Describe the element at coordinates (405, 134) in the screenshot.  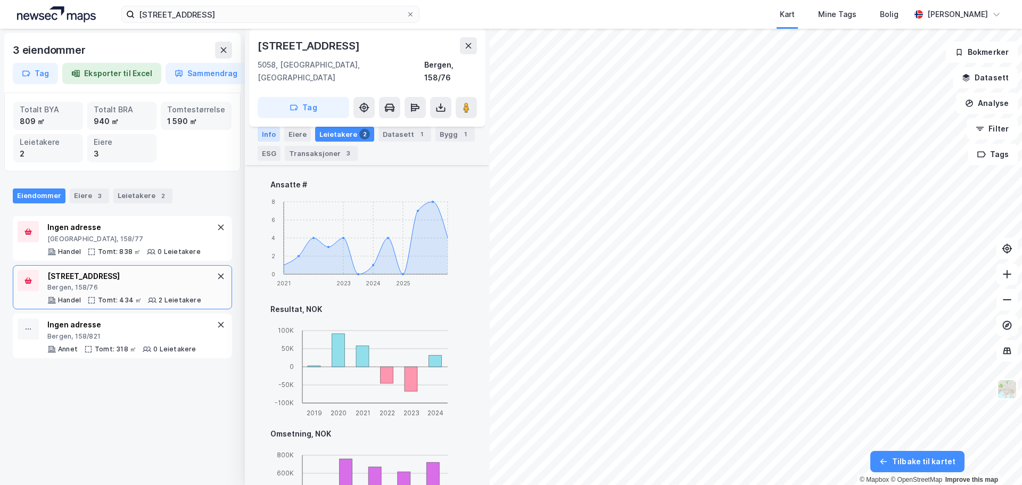
I see `div: Datasett` at that location.